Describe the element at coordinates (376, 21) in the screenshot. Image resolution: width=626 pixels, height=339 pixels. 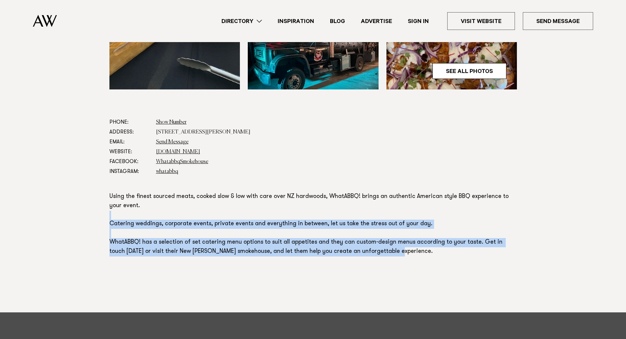
I see `a: Advertise` at that location.